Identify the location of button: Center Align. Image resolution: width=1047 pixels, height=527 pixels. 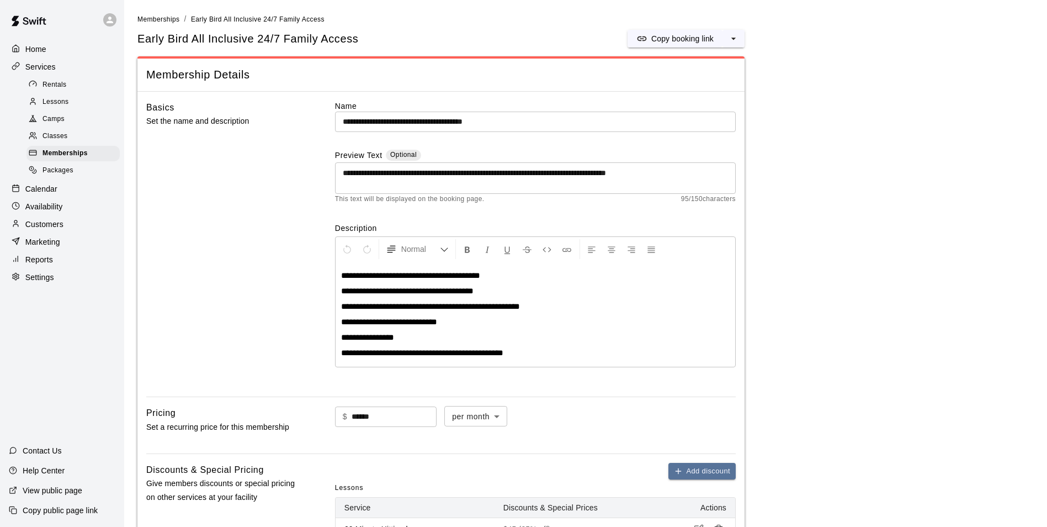
(612, 249).